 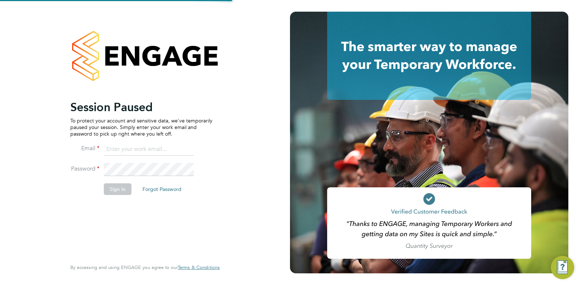 What do you see at coordinates (141, 127) in the screenshot?
I see `p: To protect your account and sensitive data, we've temporarily paused your session. Simply enter y...` at bounding box center [141, 127].